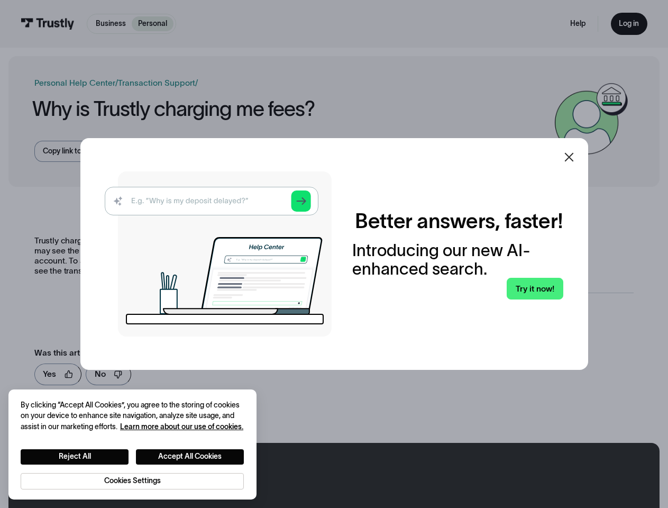 This screenshot has width=668, height=508. What do you see at coordinates (132, 481) in the screenshot?
I see `button: Cookies Settings` at bounding box center [132, 481].